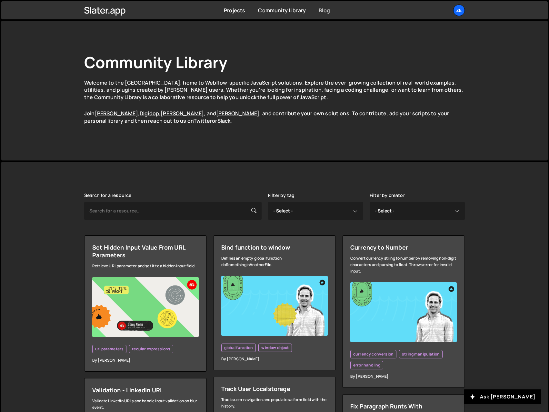 The width and height of the screenshot is (549, 412). What do you see at coordinates (145, 307) in the screenshot?
I see `img: YT%20-%20Thumb%20(6).png` at bounding box center [145, 307].